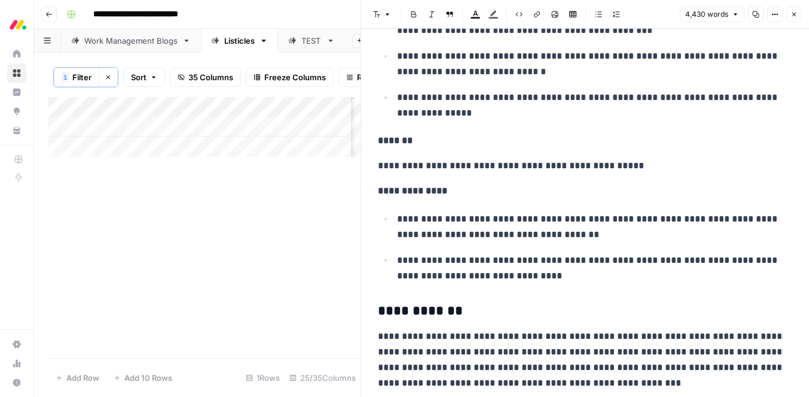 This screenshot has height=397, width=809. I want to click on img: Monday.com Logo, so click(18, 25).